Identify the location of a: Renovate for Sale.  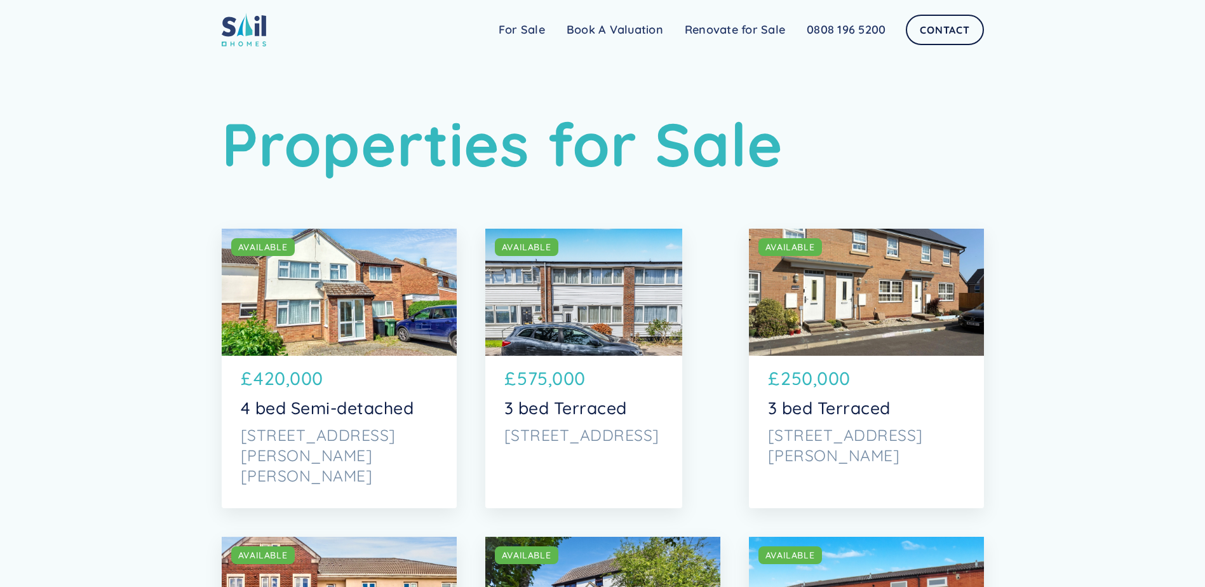
(735, 30).